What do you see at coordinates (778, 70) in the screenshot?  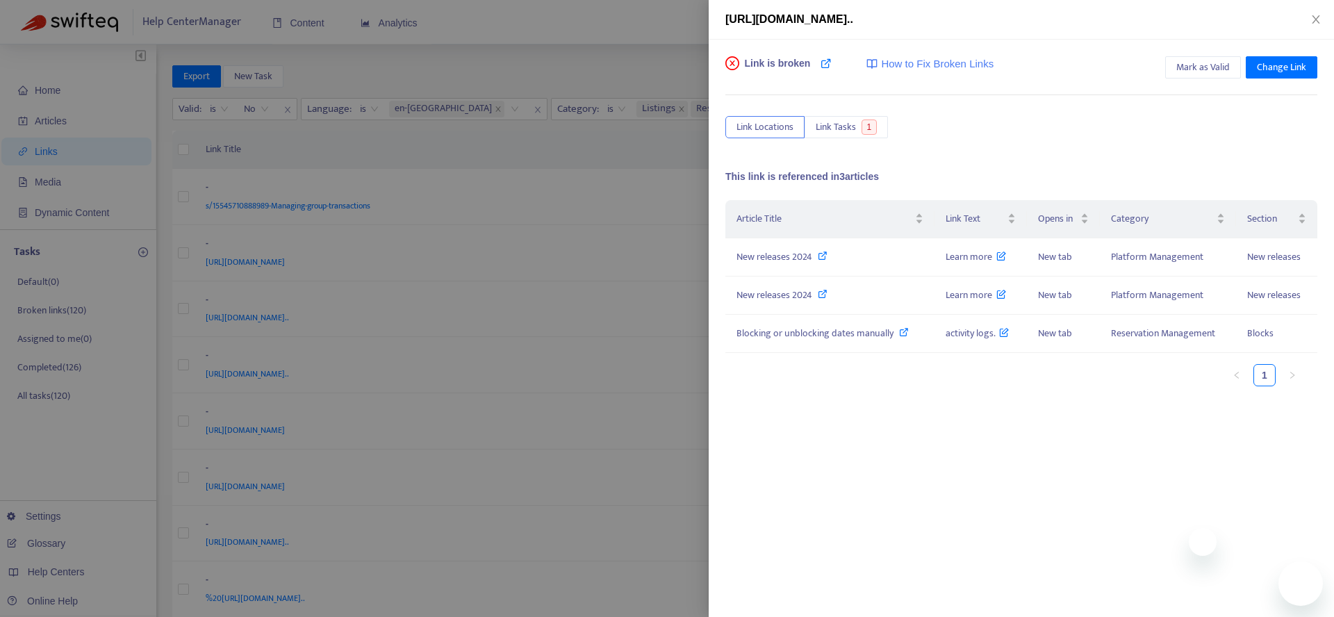 I see `span: Link is broken` at bounding box center [778, 70].